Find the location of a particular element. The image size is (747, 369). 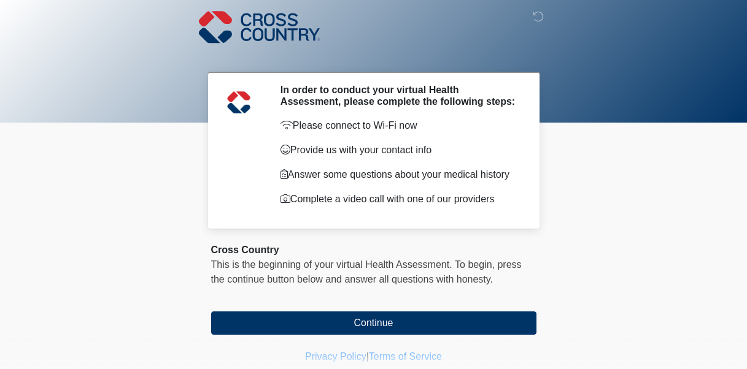

p: Please connect to Wi-Fi now is located at coordinates (399, 126).